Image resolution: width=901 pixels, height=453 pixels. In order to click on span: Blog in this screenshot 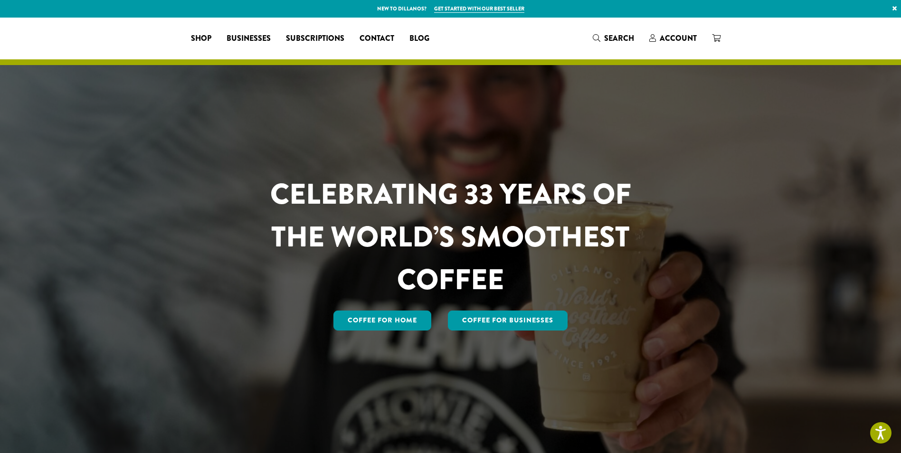, I will do `click(420, 38)`.